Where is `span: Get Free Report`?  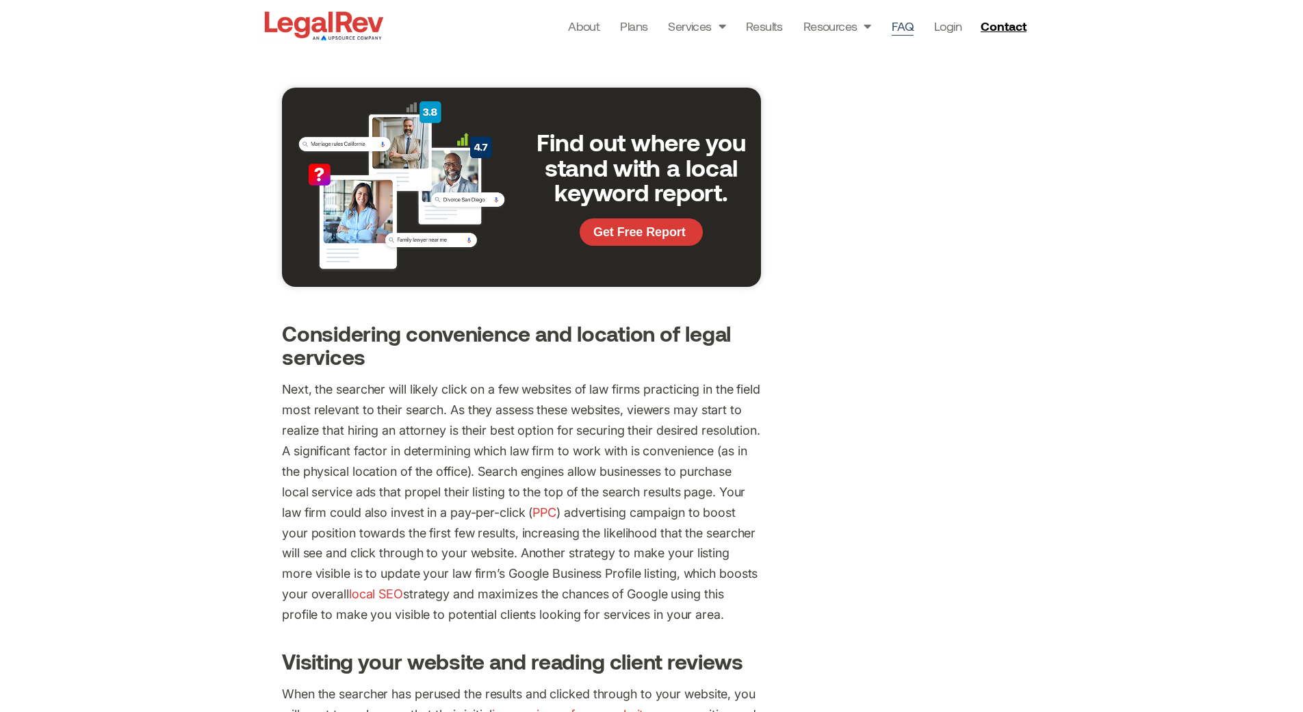 span: Get Free Report is located at coordinates (639, 232).